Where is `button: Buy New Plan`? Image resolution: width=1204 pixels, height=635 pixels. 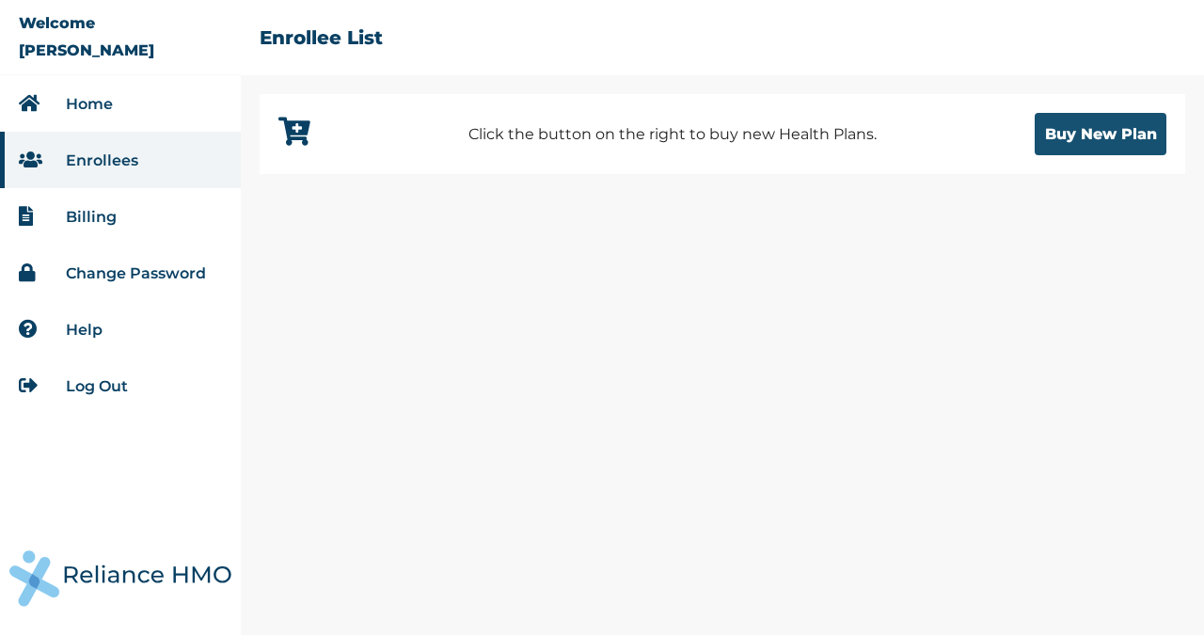
button: Buy New Plan is located at coordinates (1101, 134).